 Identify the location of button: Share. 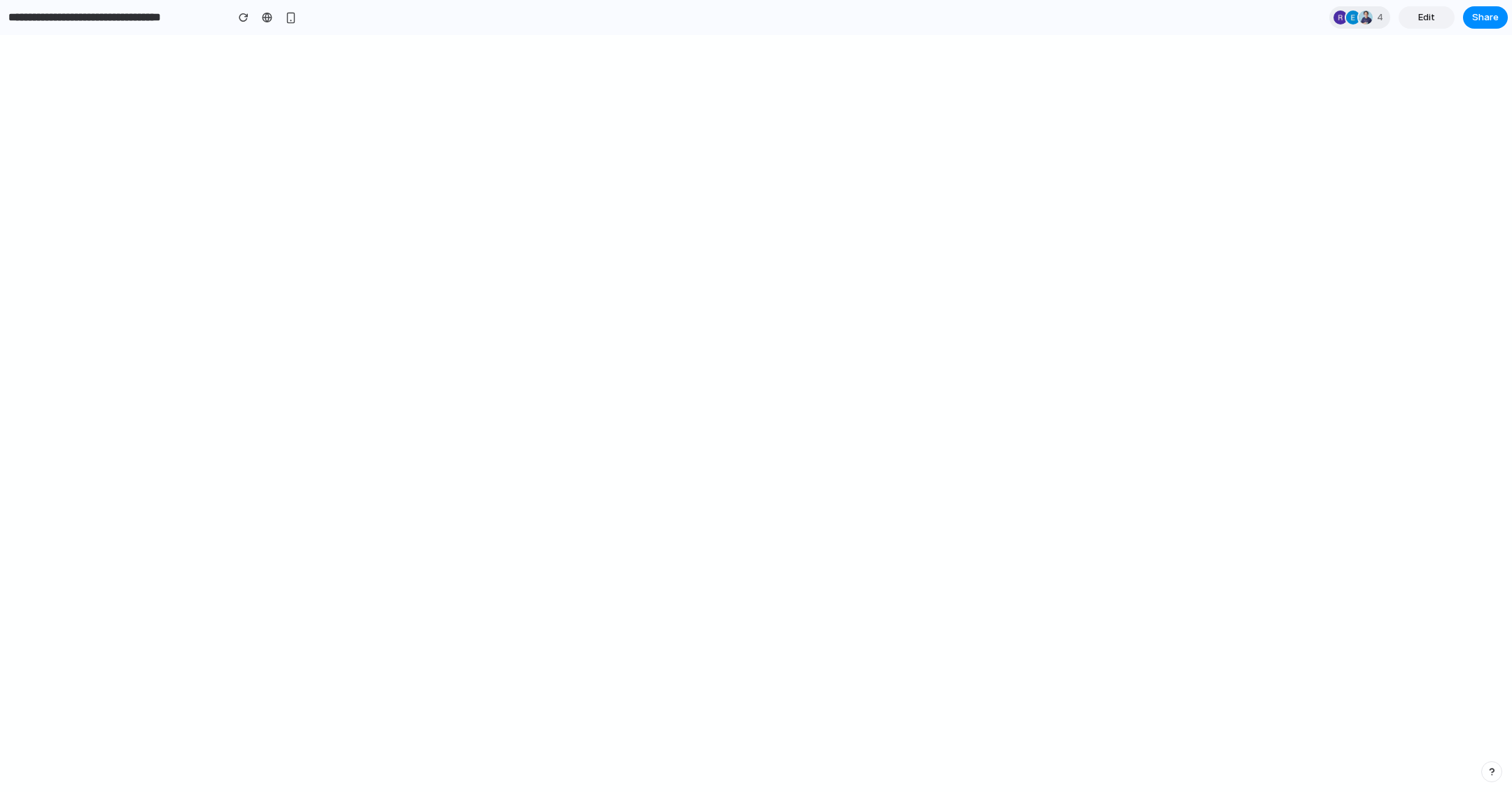
(1486, 18).